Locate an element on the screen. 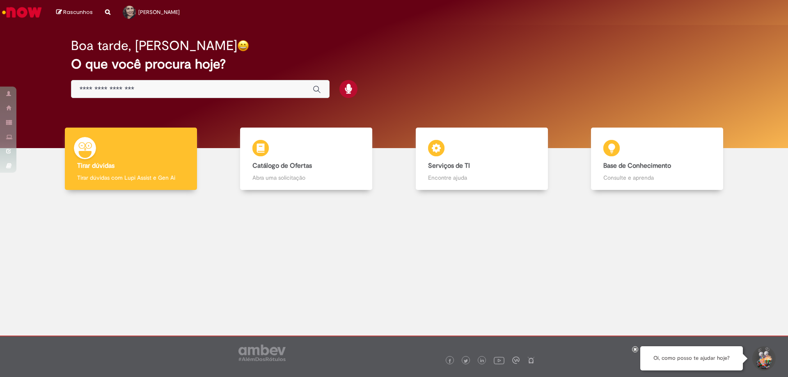 This screenshot has height=377, width=788. img: ServiceNow is located at coordinates (22, 12).